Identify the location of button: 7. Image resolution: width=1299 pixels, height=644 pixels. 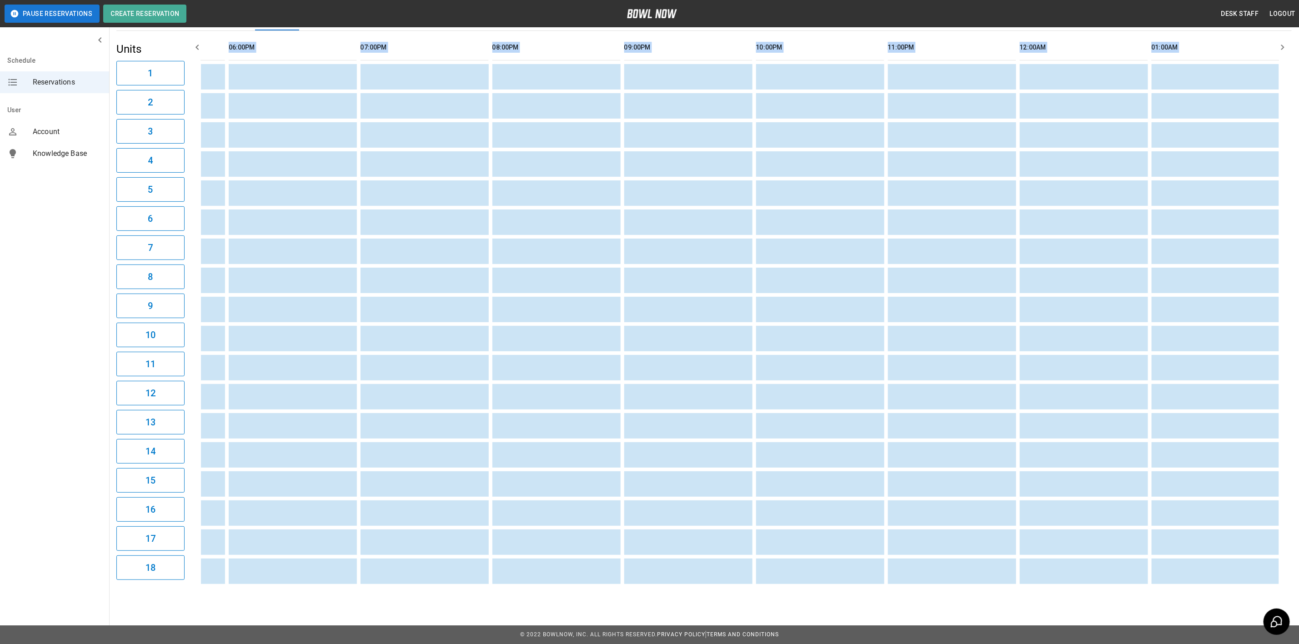
(151, 248).